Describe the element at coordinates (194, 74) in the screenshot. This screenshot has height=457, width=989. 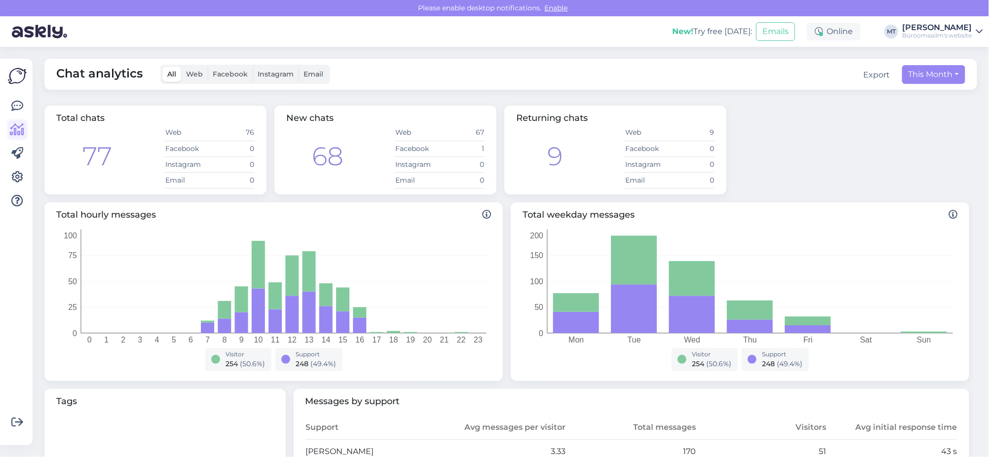
I see `span: Web` at that location.